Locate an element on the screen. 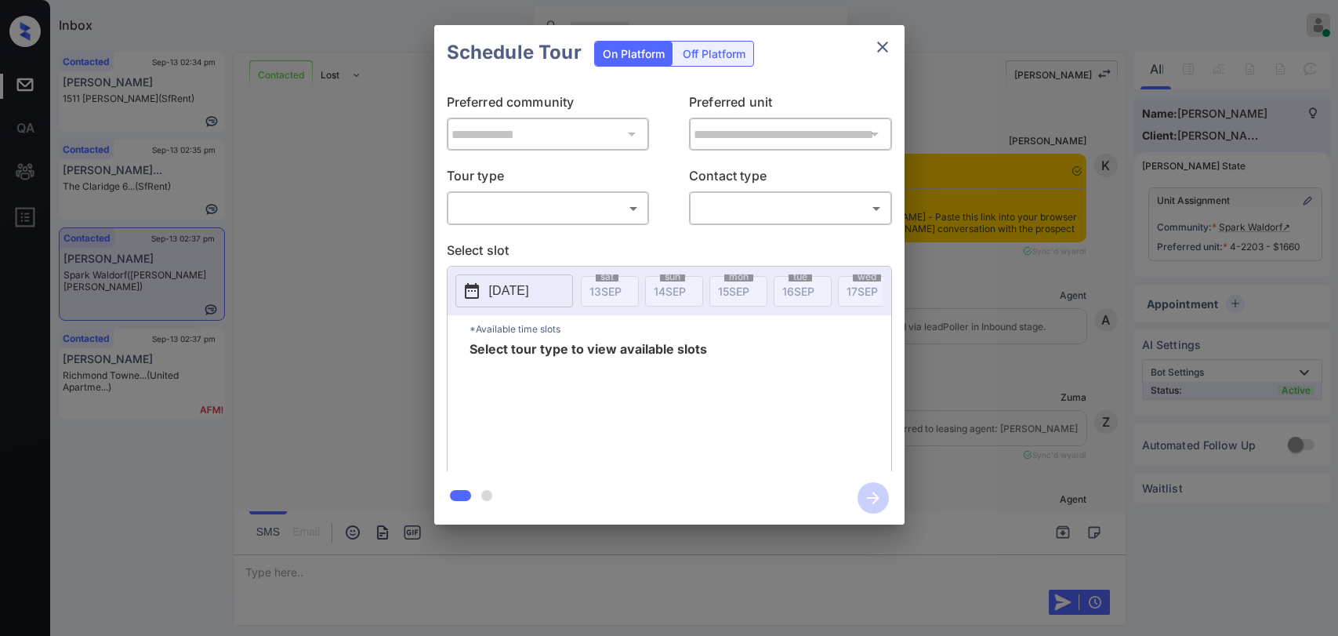 The image size is (1338, 636). p: Preferred community is located at coordinates (548, 105).